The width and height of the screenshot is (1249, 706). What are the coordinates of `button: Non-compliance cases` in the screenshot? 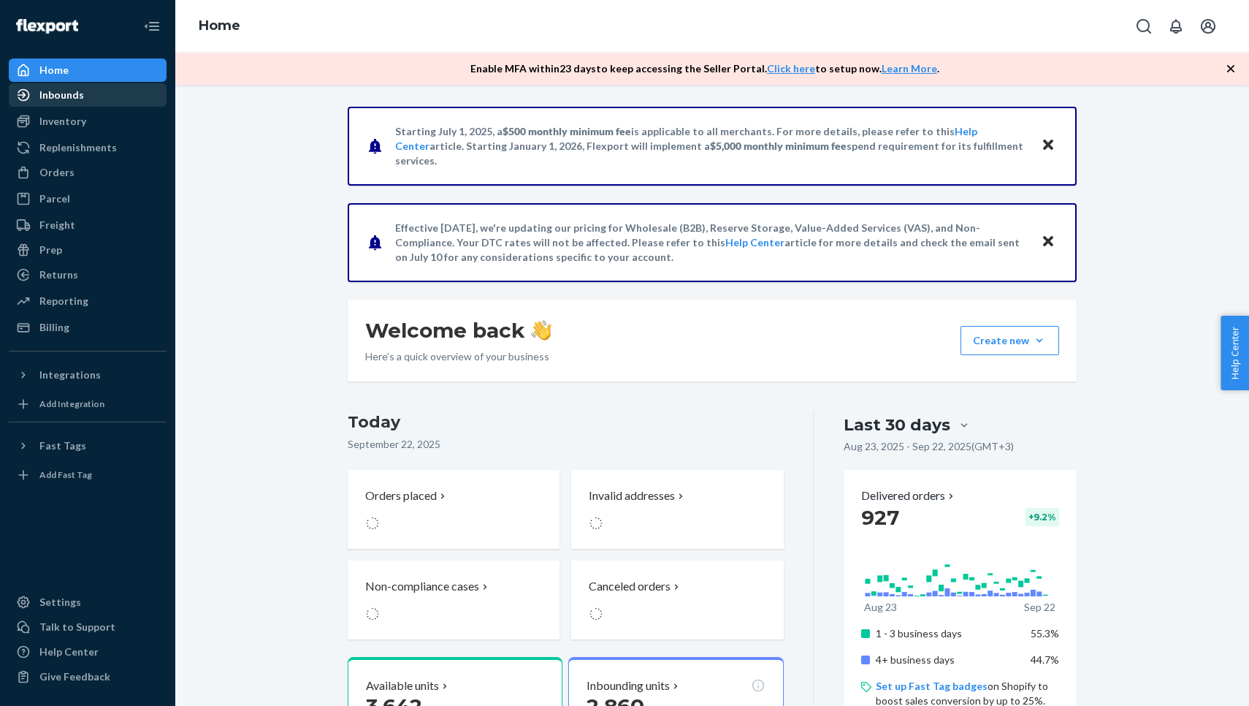 It's located at (454, 600).